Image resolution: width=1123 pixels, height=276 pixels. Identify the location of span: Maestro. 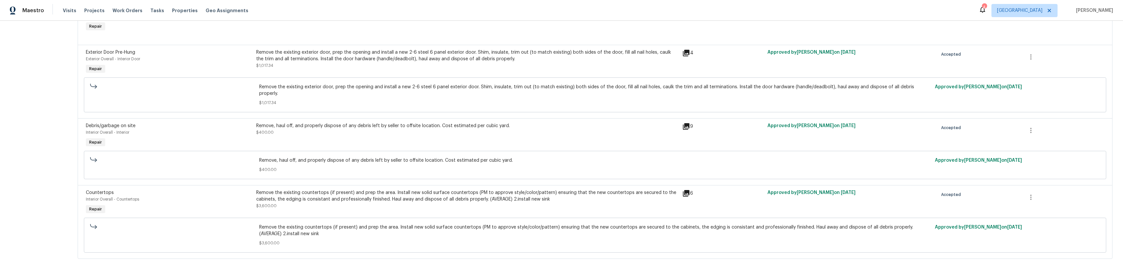
(33, 11).